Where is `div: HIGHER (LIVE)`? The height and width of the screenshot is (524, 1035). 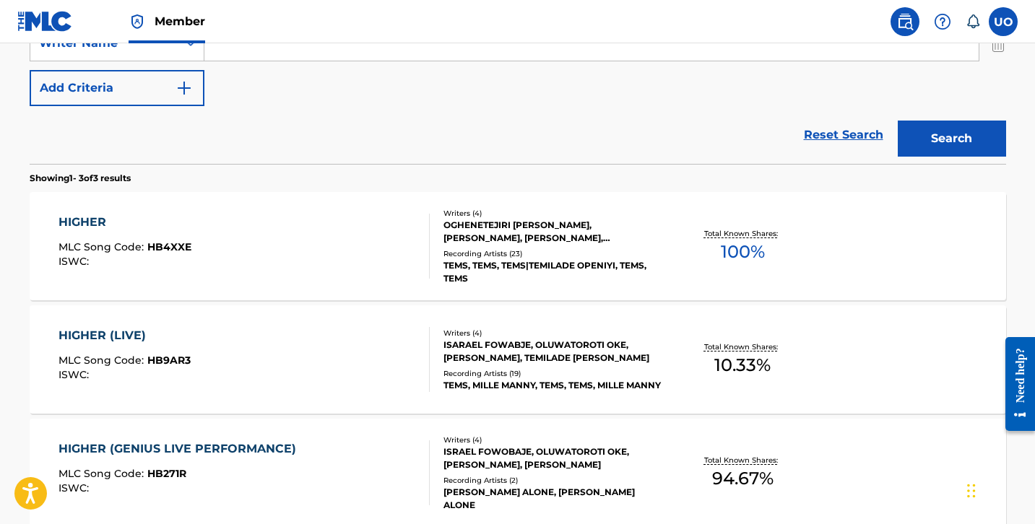 div: HIGHER (LIVE) is located at coordinates (124, 336).